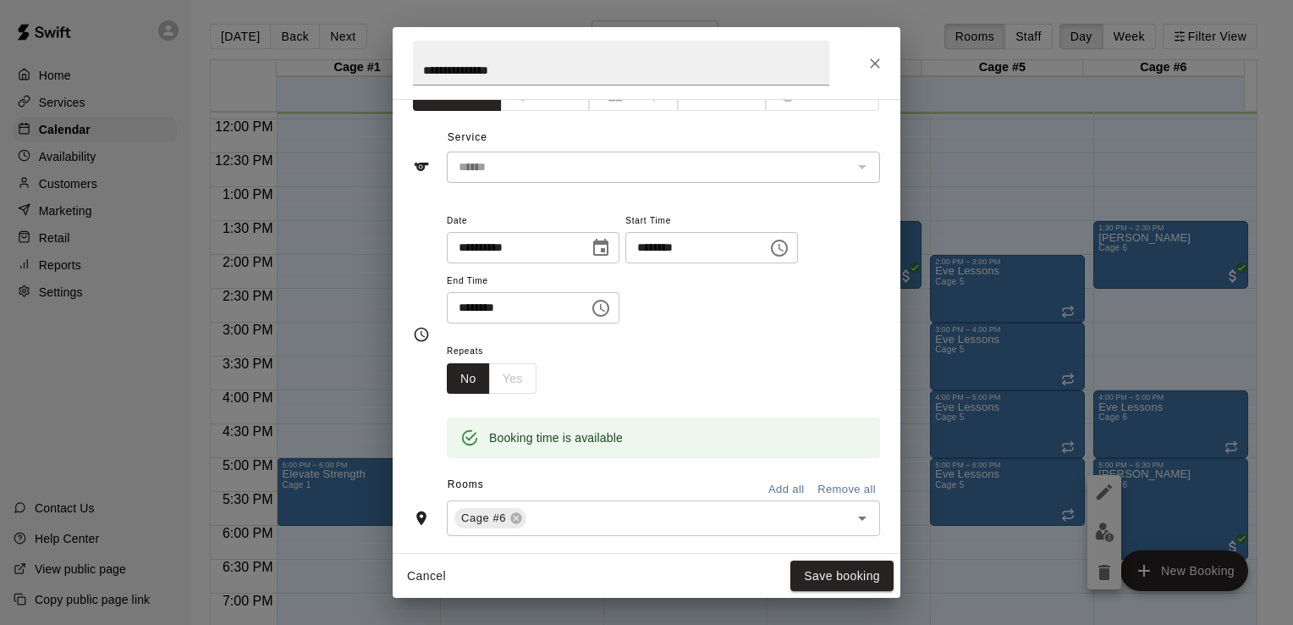 The height and width of the screenshot is (625, 1293). I want to click on div: Booking time is available, so click(556, 438).